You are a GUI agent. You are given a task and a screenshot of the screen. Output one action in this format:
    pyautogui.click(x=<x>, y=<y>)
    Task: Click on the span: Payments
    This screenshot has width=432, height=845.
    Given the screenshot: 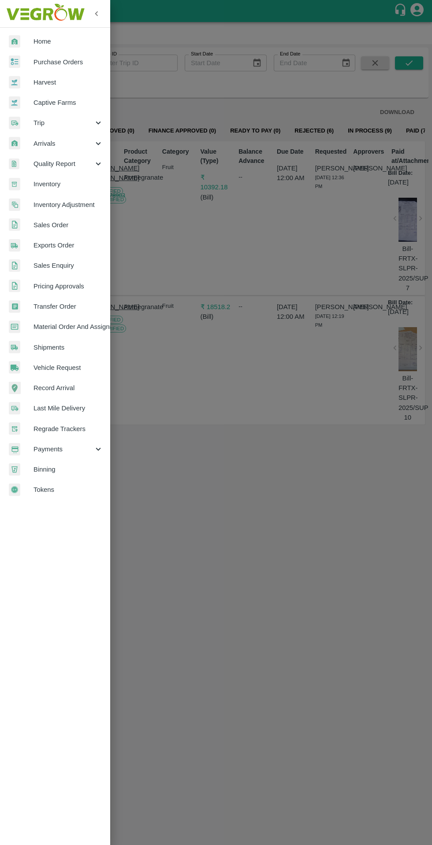 What is the action you would take?
    pyautogui.click(x=63, y=449)
    